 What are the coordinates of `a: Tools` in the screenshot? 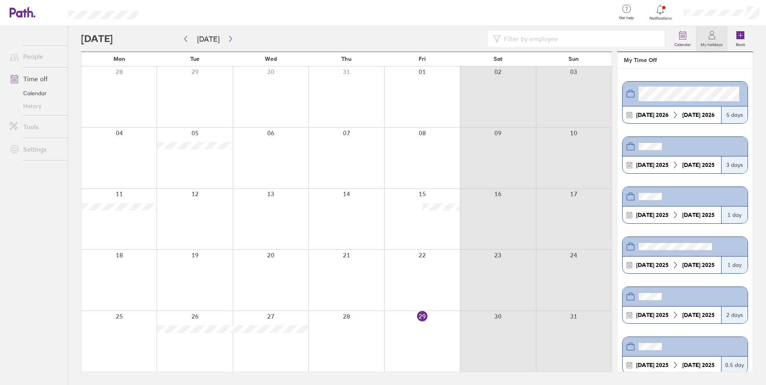 It's located at (35, 127).